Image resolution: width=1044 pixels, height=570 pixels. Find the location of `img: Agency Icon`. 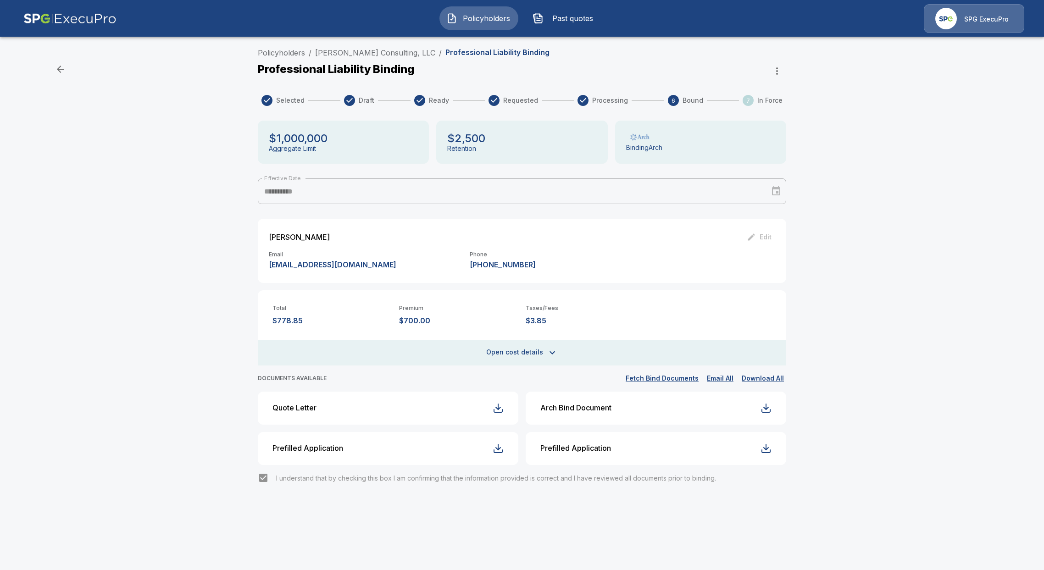

img: Agency Icon is located at coordinates (946, 18).